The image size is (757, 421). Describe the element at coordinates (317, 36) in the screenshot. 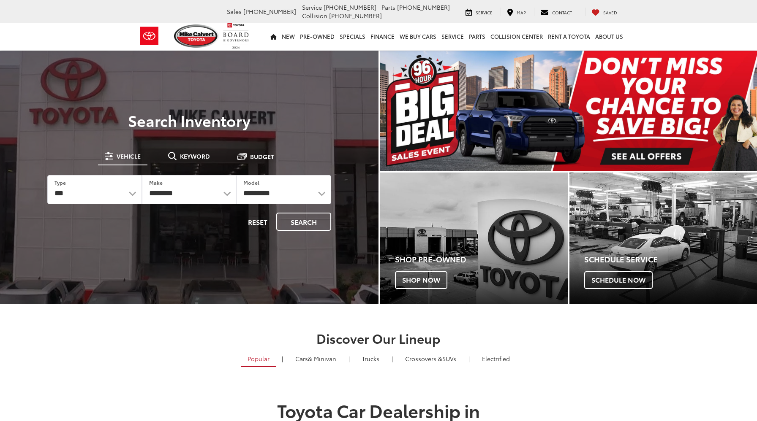

I see `a: Pre-Owned` at that location.